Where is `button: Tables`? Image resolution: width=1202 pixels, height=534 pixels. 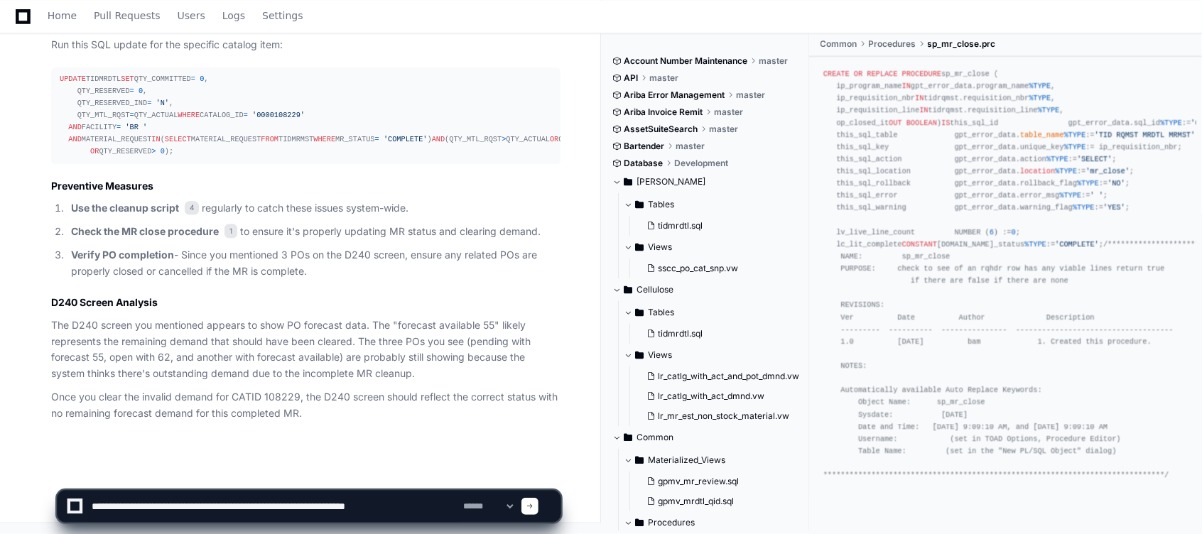 button: Tables is located at coordinates (711, 205).